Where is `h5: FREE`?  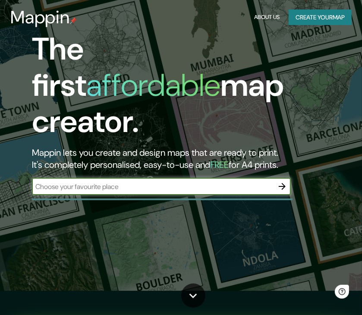
h5: FREE is located at coordinates (219, 165).